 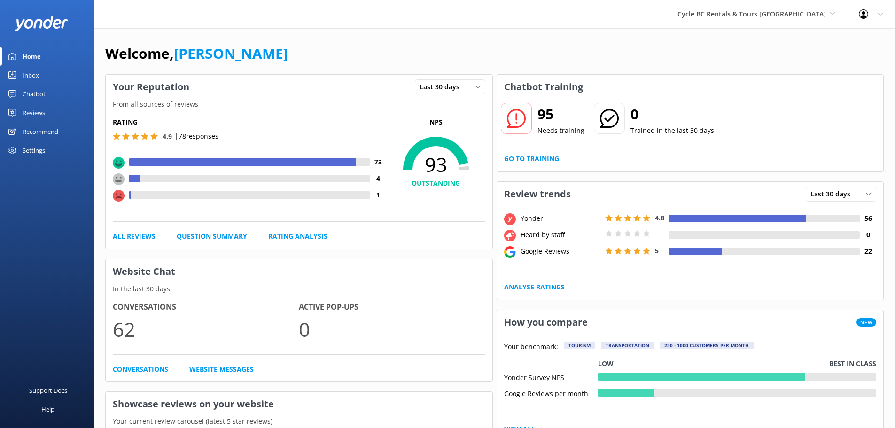 I want to click on p: Needs training, so click(x=561, y=131).